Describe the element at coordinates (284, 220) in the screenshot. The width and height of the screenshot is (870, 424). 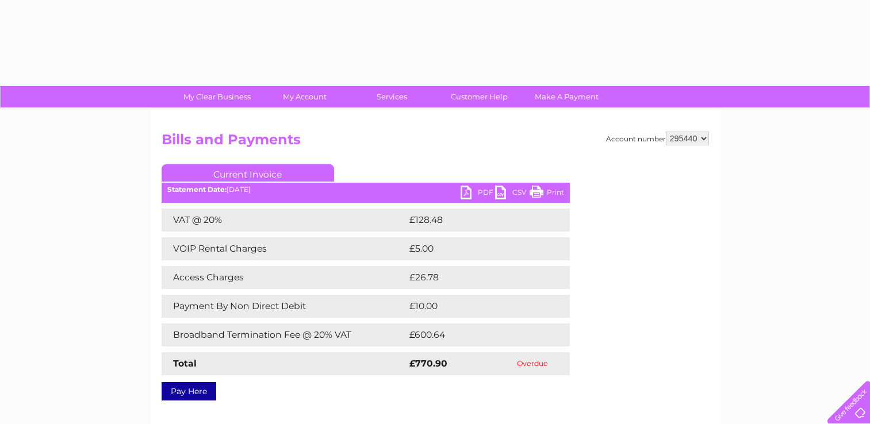
I see `td: VAT @ 20%` at that location.